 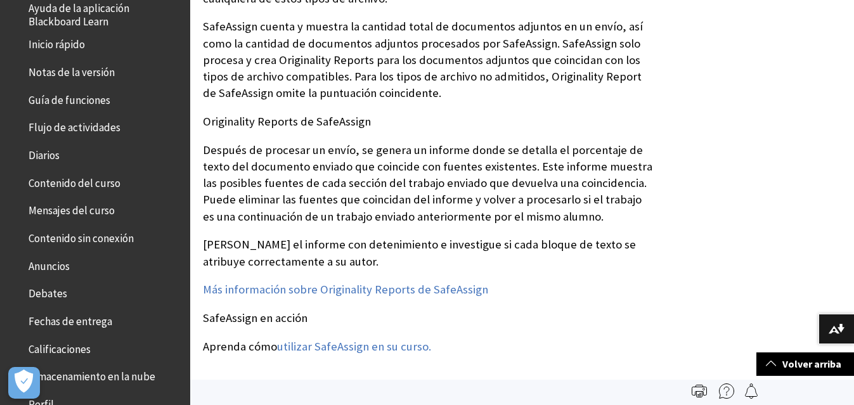 I want to click on span: Anuncios, so click(x=49, y=264).